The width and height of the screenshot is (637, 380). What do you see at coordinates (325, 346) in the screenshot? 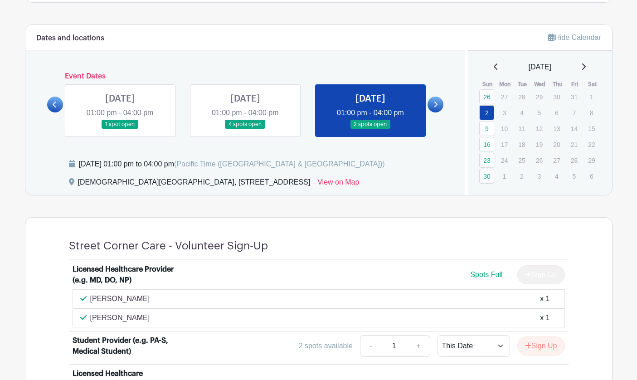
I see `div: 2 spots available` at bounding box center [325, 346].